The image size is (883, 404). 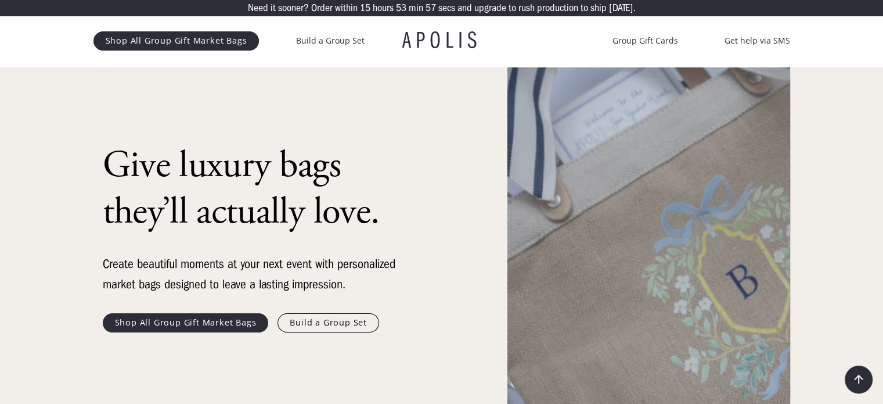 What do you see at coordinates (416, 8) in the screenshot?
I see `p: min` at bounding box center [416, 8].